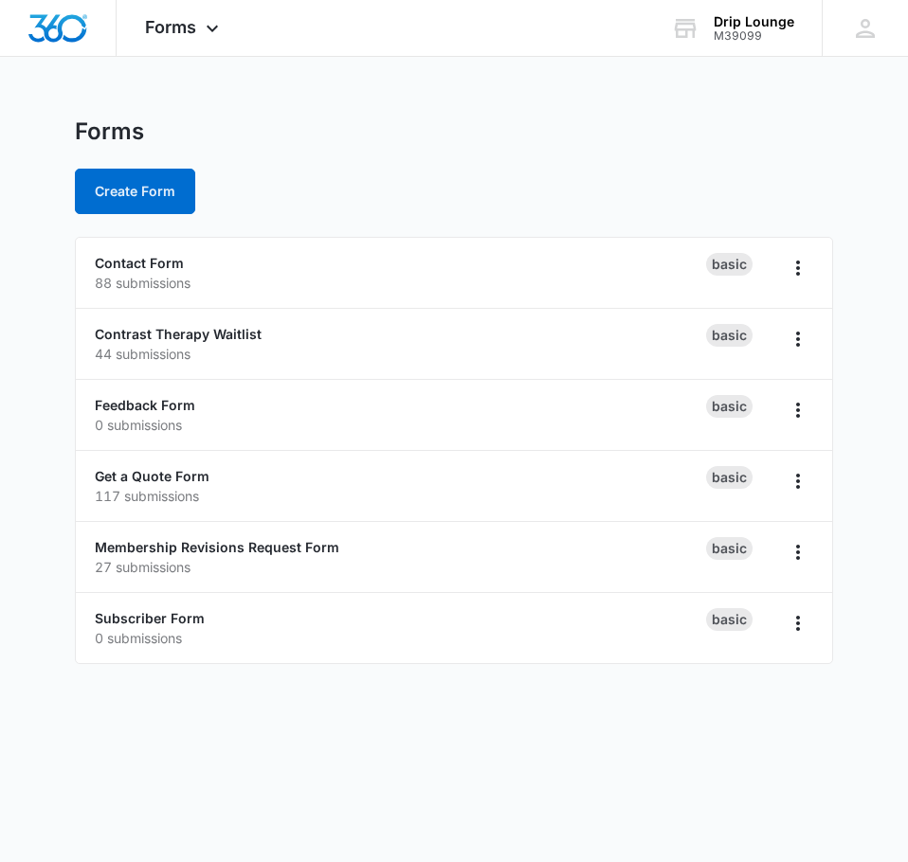 The image size is (908, 862). What do you see at coordinates (150, 618) in the screenshot?
I see `a: Subscriber Form` at bounding box center [150, 618].